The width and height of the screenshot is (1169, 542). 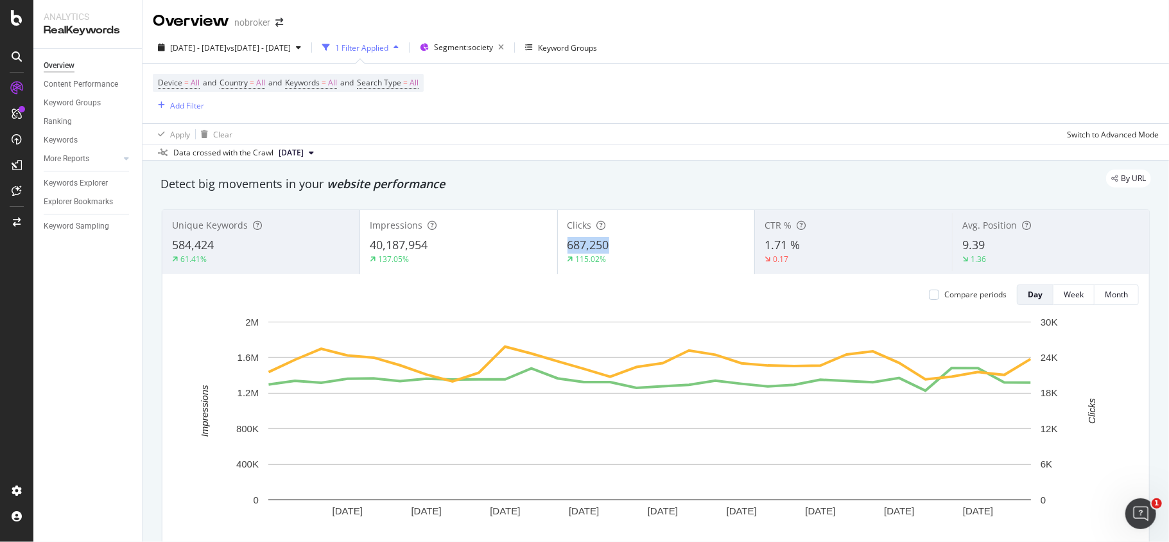 I want to click on div: Apply, so click(x=180, y=134).